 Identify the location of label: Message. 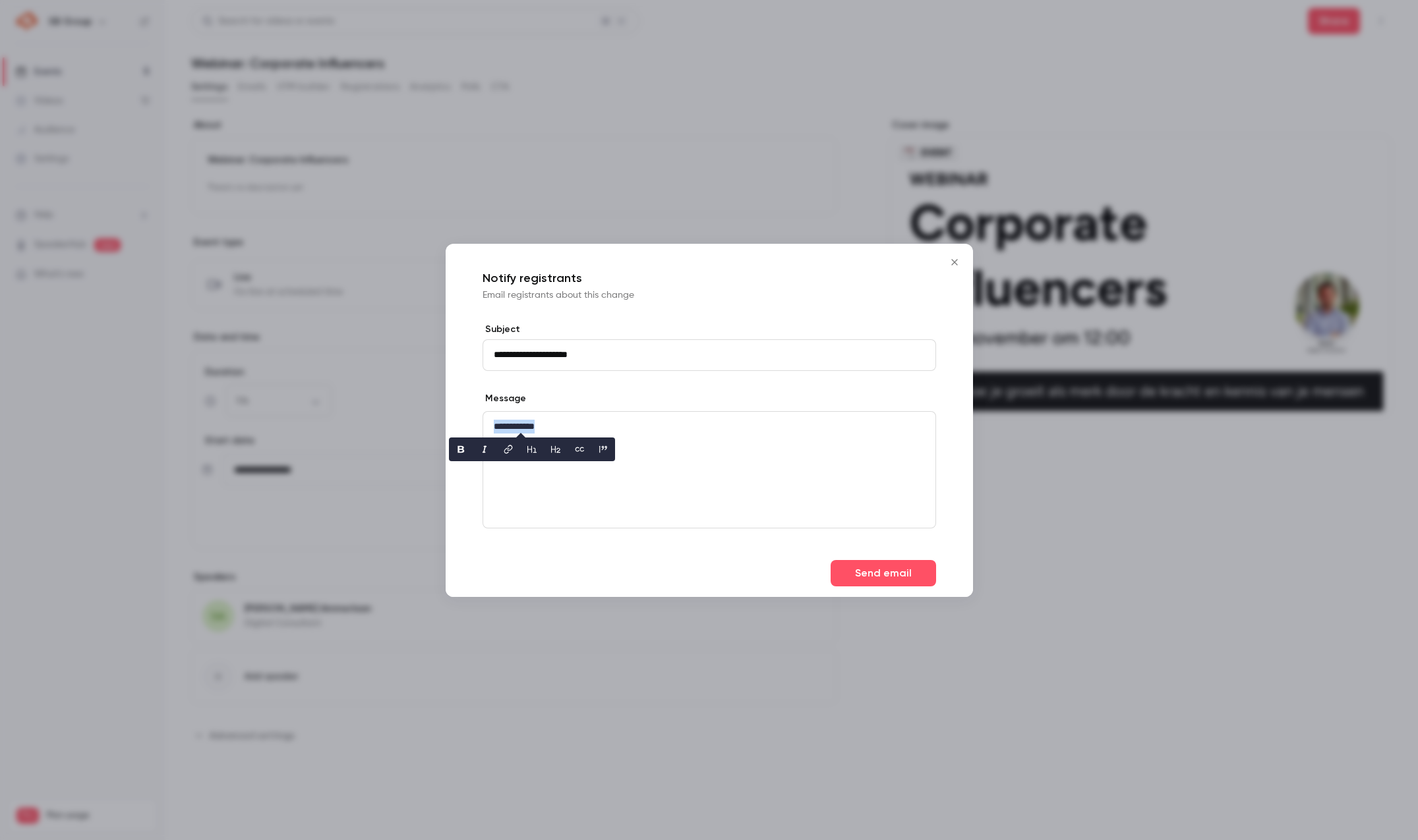
(504, 399).